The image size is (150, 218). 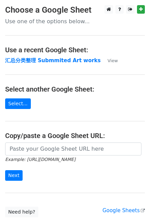 I want to click on a: Select..., so click(x=18, y=104).